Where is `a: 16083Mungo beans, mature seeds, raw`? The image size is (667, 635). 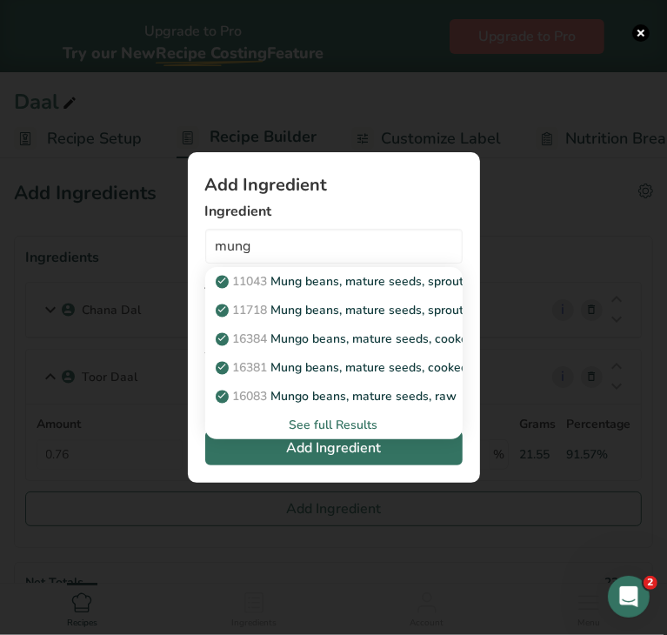
a: 16083Mungo beans, mature seeds, raw is located at coordinates (334, 396).